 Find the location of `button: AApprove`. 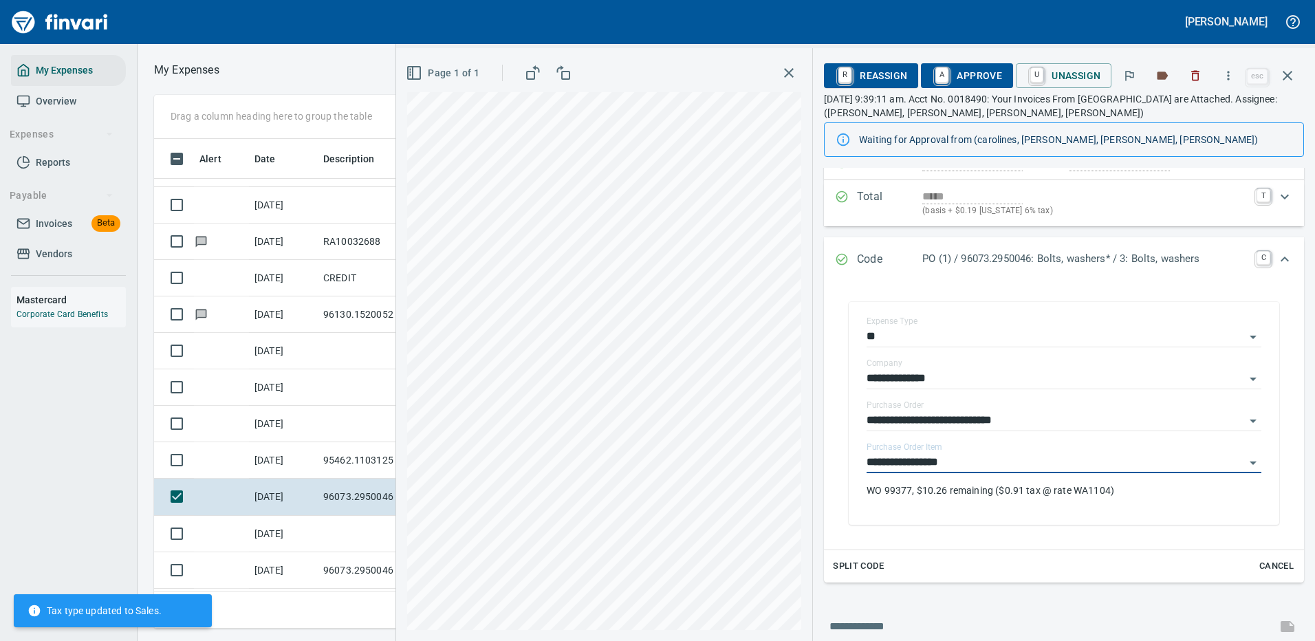

button: AApprove is located at coordinates (967, 76).